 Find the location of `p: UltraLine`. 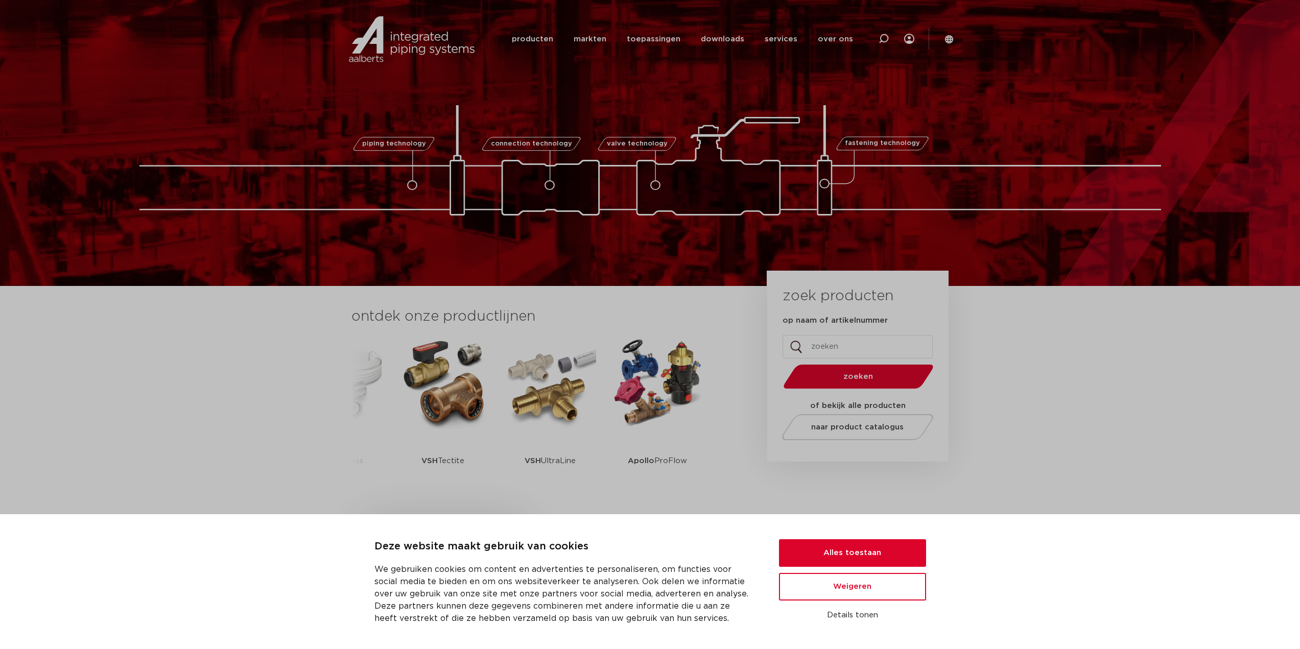

p: UltraLine is located at coordinates (550, 461).